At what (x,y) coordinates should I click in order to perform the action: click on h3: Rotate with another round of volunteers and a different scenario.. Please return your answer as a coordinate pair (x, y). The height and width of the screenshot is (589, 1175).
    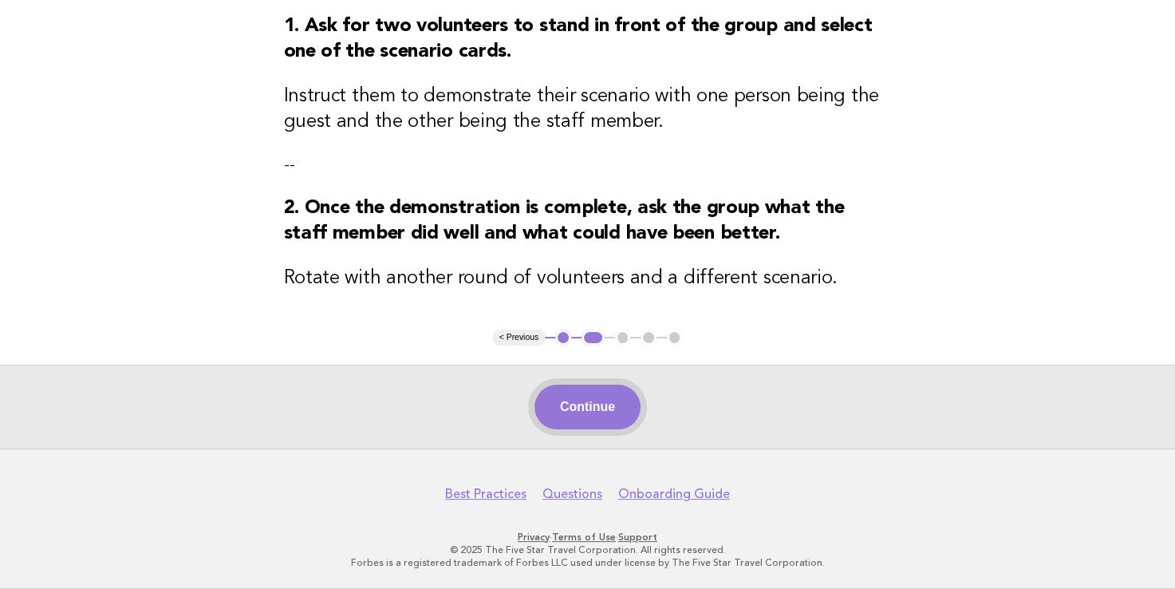
    Looking at the image, I should click on (588, 278).